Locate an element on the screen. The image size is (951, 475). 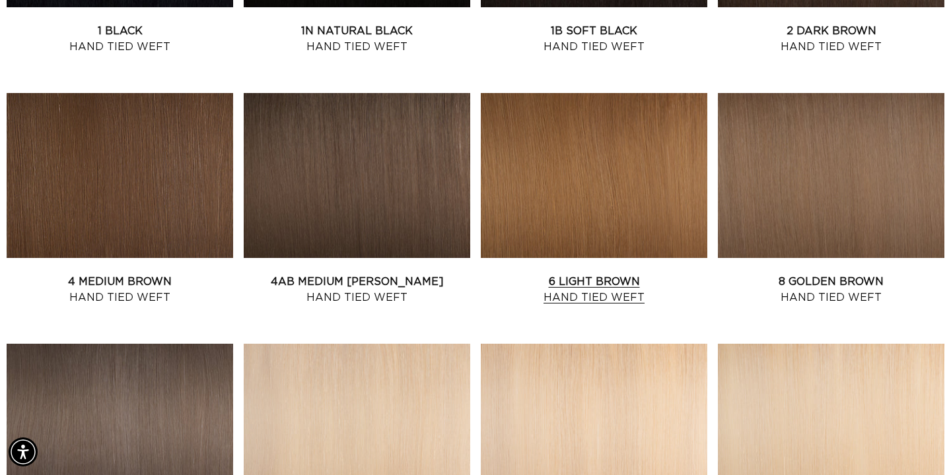
a: 1B Soft Black Hand Tied Weft is located at coordinates (594, 39).